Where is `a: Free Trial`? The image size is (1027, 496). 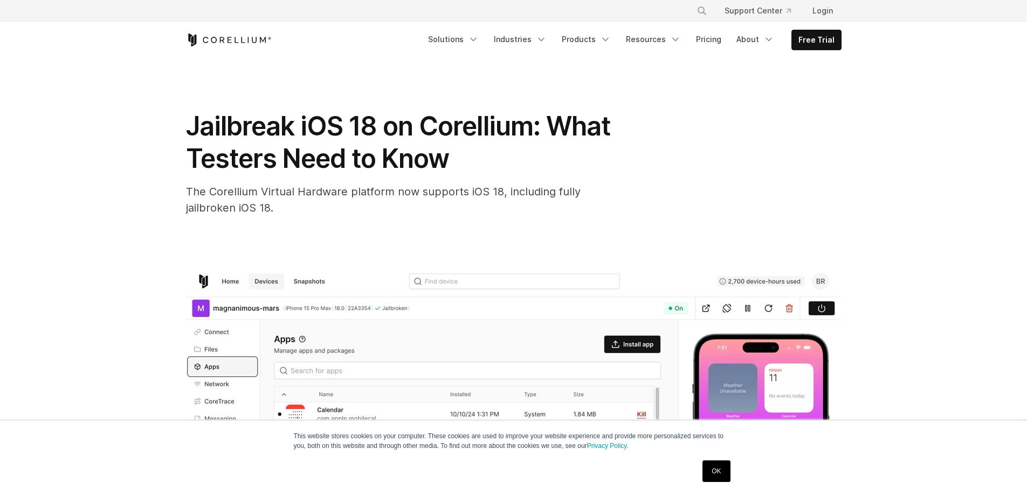 a: Free Trial is located at coordinates (817, 40).